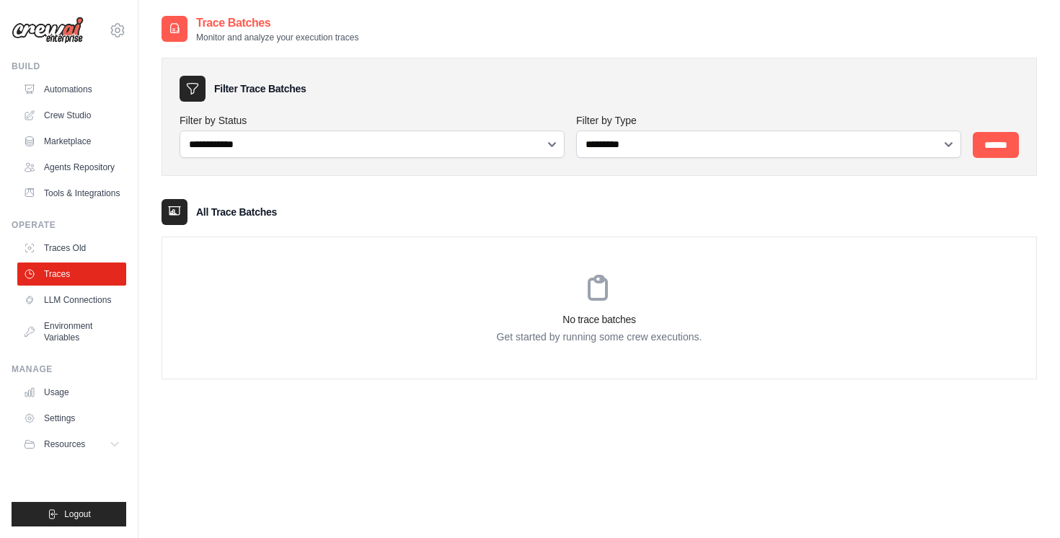 The image size is (1060, 538). I want to click on div: Build, so click(69, 66).